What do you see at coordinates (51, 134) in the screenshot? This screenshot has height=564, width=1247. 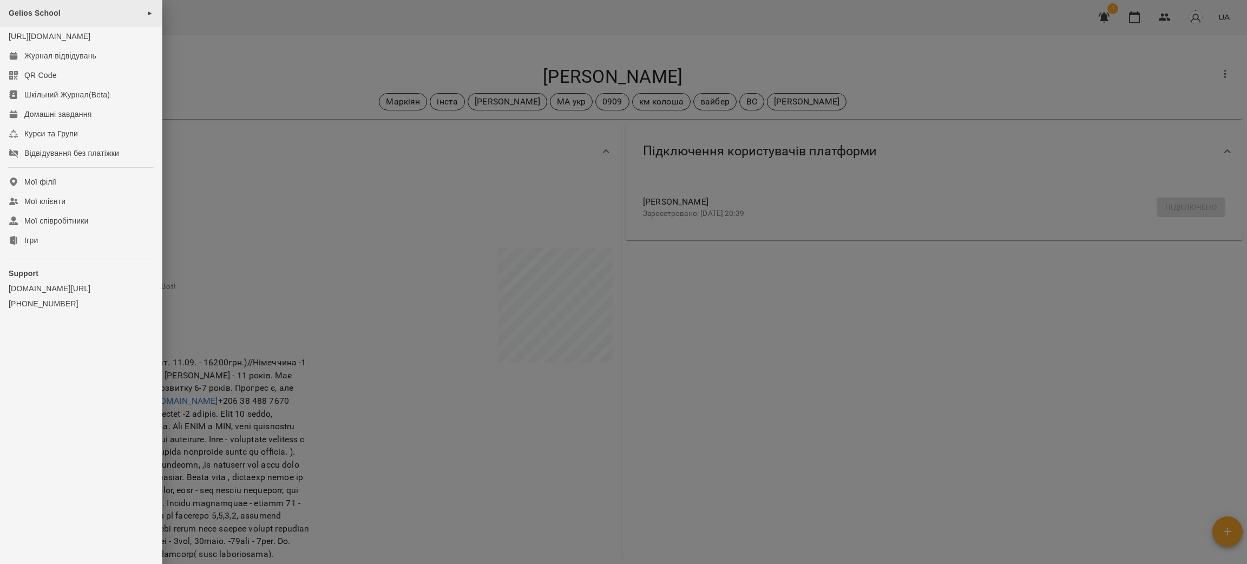 I see `div: Курси та Групи` at bounding box center [51, 134].